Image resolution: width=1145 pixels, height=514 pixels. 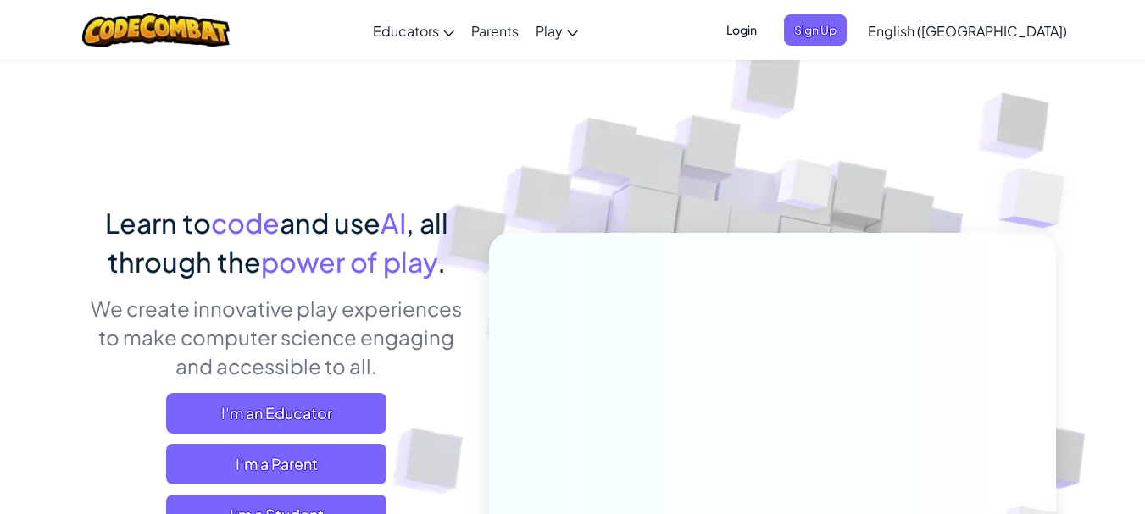 What do you see at coordinates (276, 464) in the screenshot?
I see `a: I'm a Parent` at bounding box center [276, 464].